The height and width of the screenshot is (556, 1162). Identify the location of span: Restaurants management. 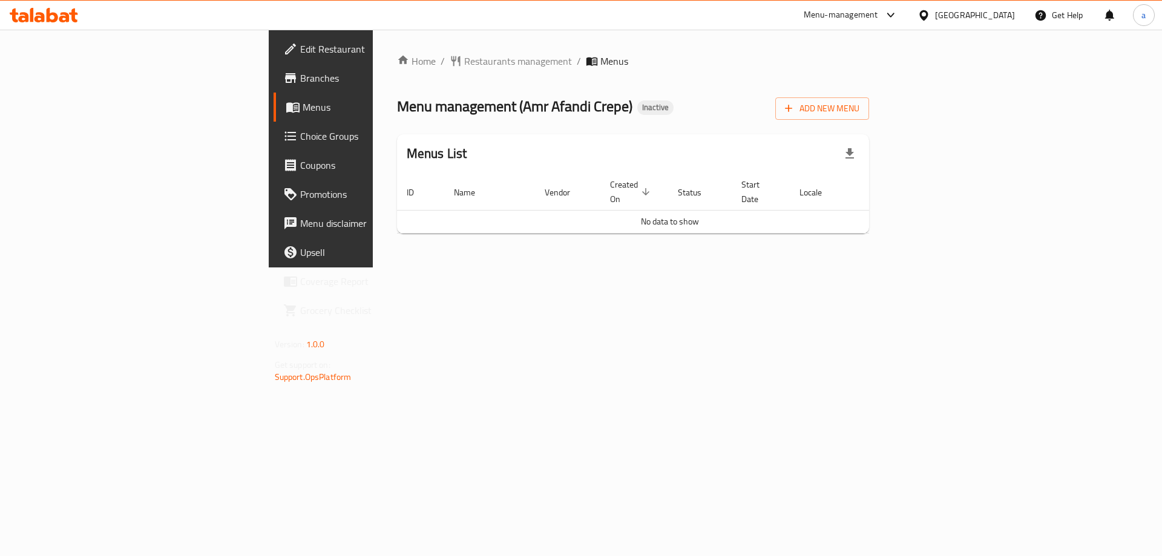
(518, 61).